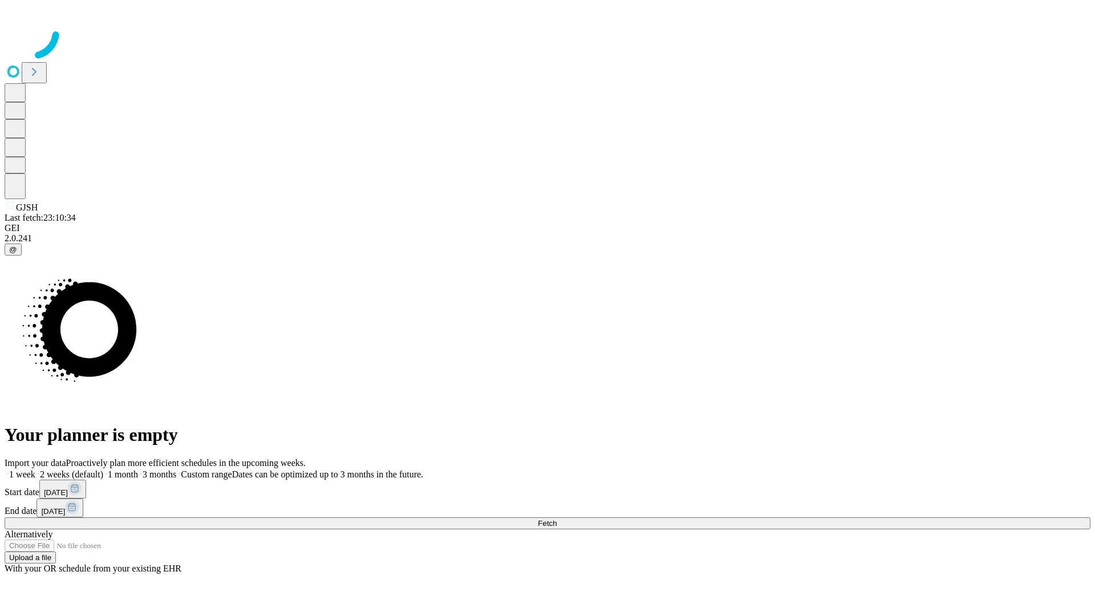 This screenshot has height=616, width=1095. What do you see at coordinates (27, 207) in the screenshot?
I see `span: GJSH` at bounding box center [27, 207].